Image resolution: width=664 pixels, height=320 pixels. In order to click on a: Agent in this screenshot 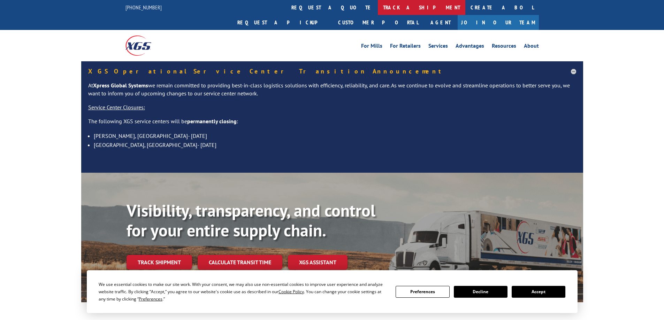, I will do `click(441, 22)`.